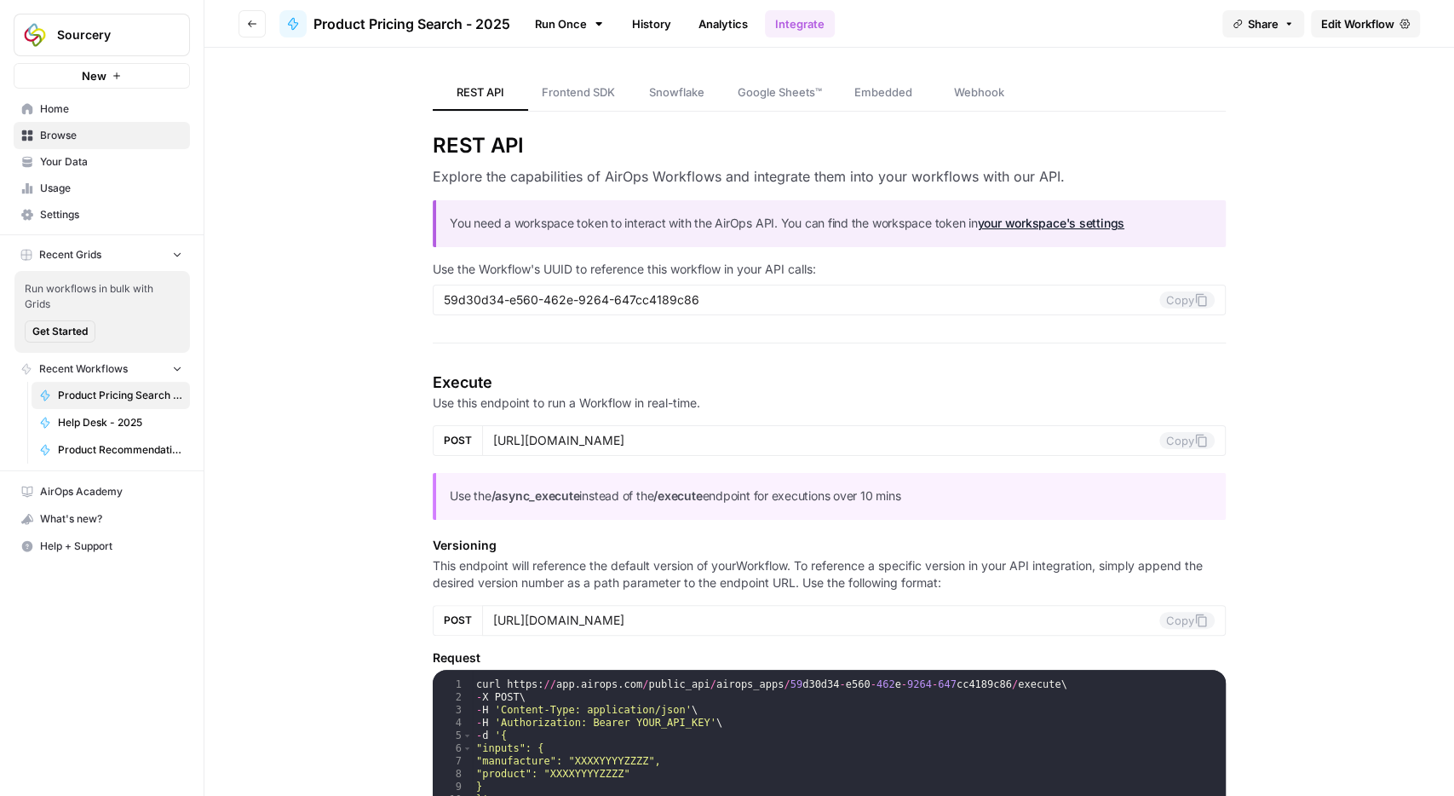  Describe the element at coordinates (829, 658) in the screenshot. I see `h5: Request` at that location.